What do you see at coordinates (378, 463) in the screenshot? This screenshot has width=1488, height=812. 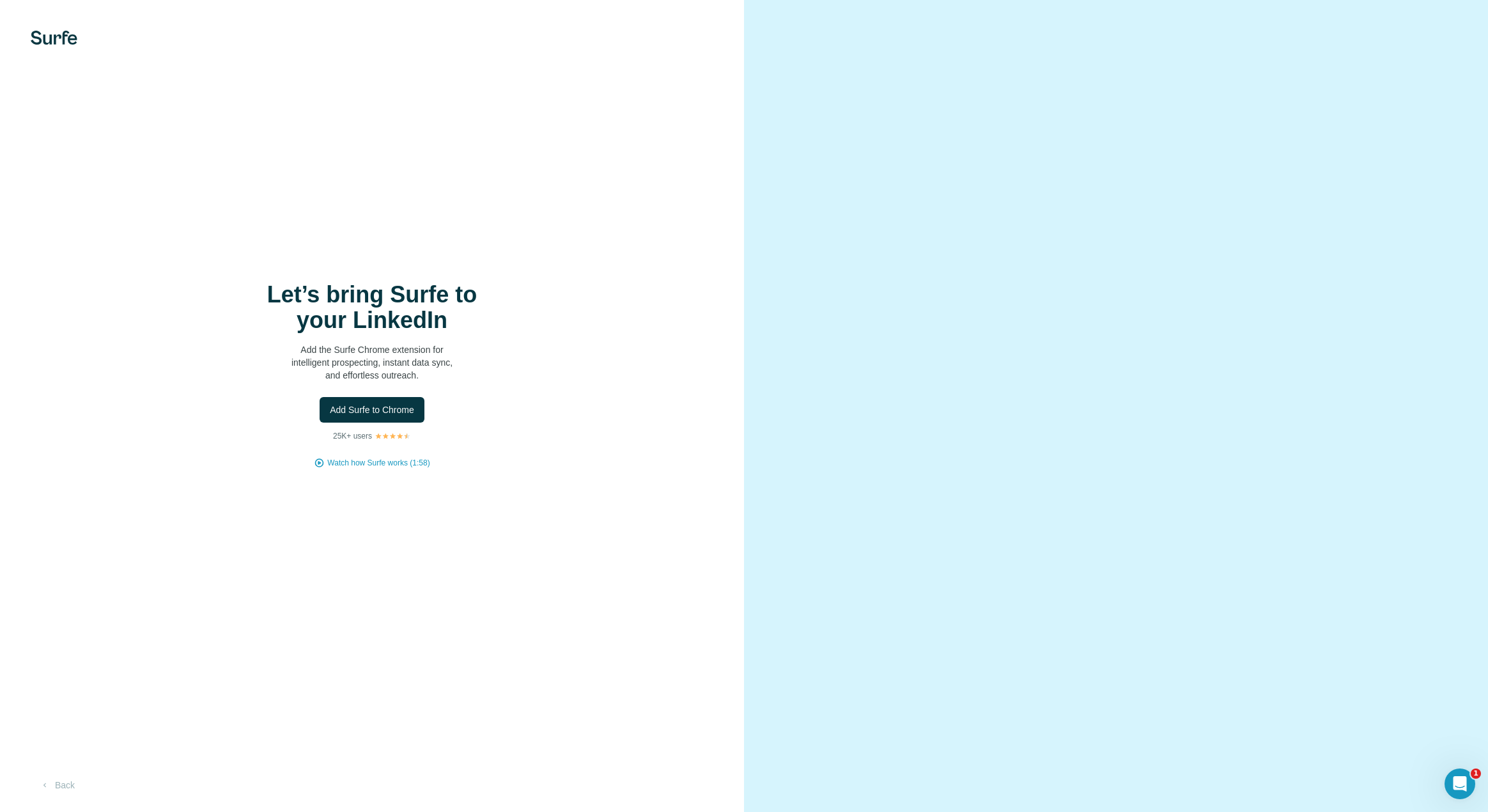 I see `button: Watch how Surfe works (1:58)` at bounding box center [378, 463].